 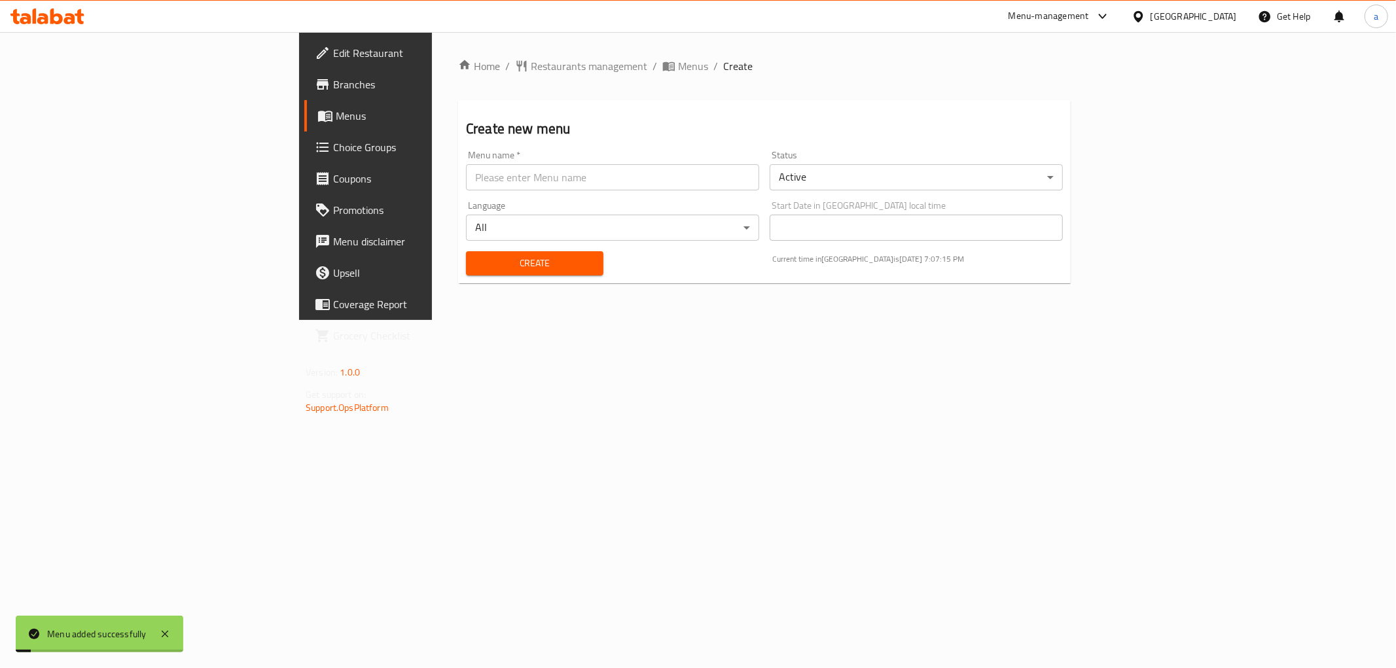 I want to click on a: Menu disclaimer, so click(x=418, y=241).